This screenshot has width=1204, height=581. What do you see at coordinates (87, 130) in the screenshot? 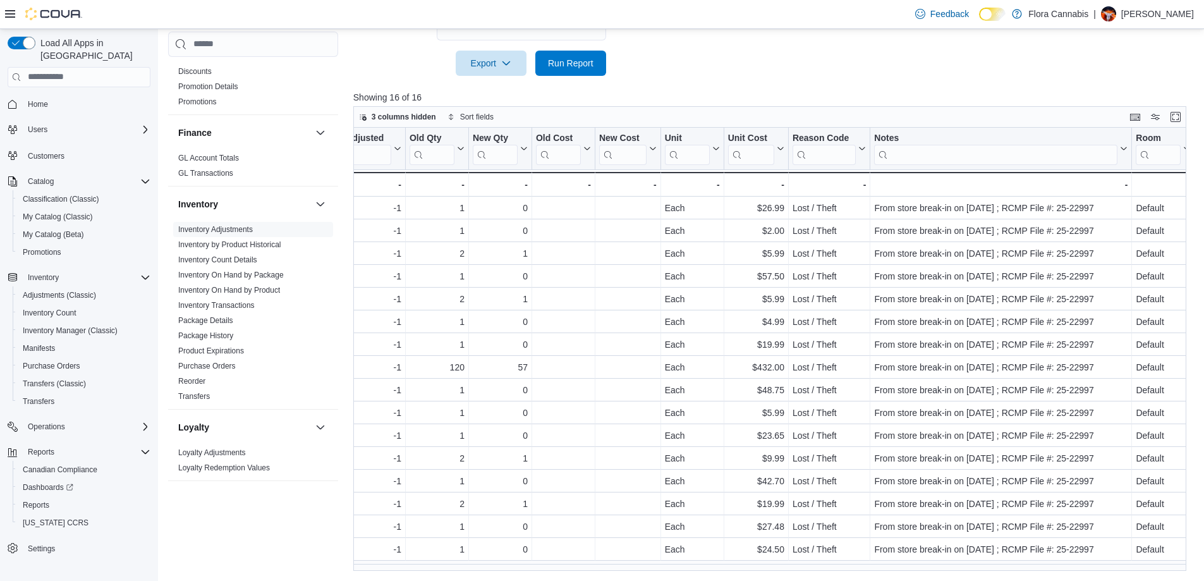
I see `span: Users` at bounding box center [87, 130].